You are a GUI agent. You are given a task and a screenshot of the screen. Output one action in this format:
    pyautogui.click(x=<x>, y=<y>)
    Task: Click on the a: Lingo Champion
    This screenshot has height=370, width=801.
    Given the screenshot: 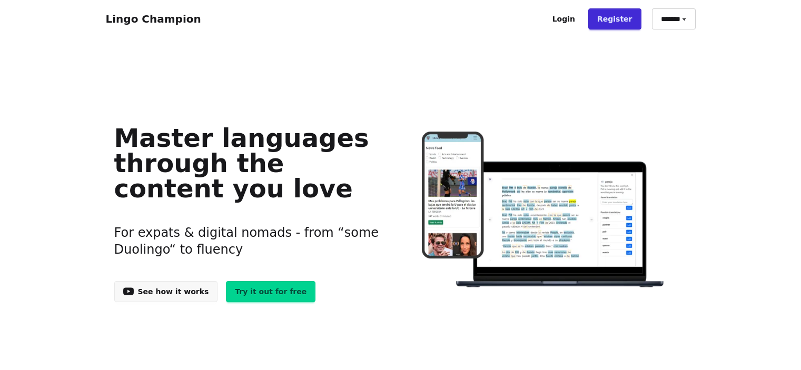 What is the action you would take?
    pyautogui.click(x=153, y=19)
    